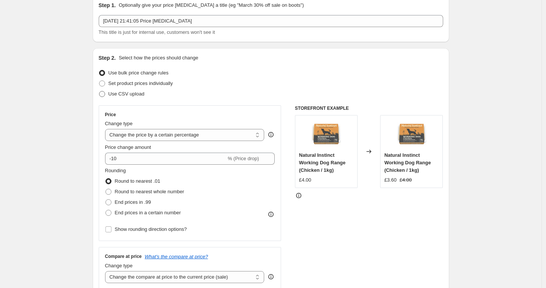  What do you see at coordinates (177, 256) in the screenshot?
I see `button: What's the compare at price?` at bounding box center [177, 256].